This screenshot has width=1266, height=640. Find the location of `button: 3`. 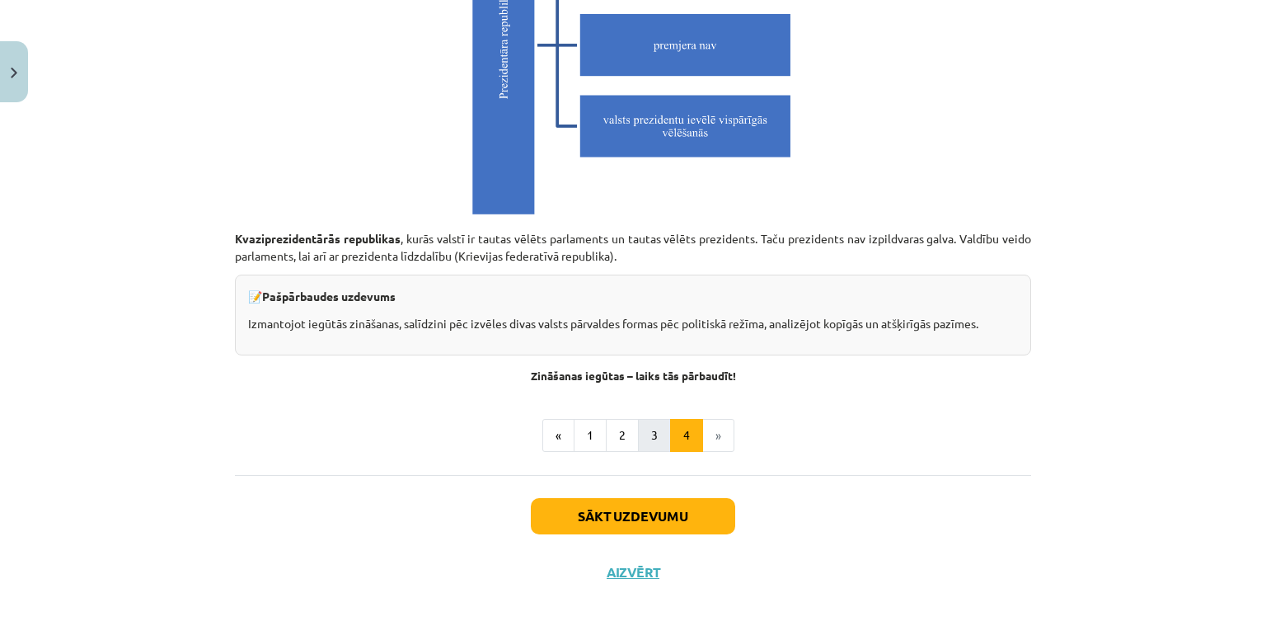

button: 3 is located at coordinates (654, 435).